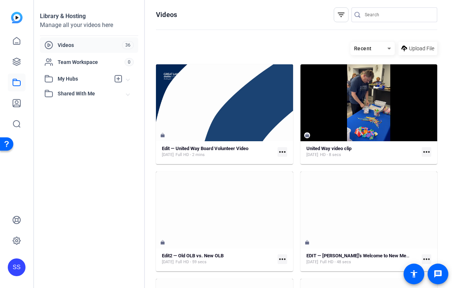 The image size is (452, 288). I want to click on mat-icon: accessibility, so click(414, 274).